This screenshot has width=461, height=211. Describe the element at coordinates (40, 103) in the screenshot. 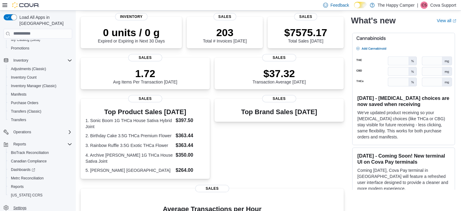

I see `button: Purchase Orders` at that location.